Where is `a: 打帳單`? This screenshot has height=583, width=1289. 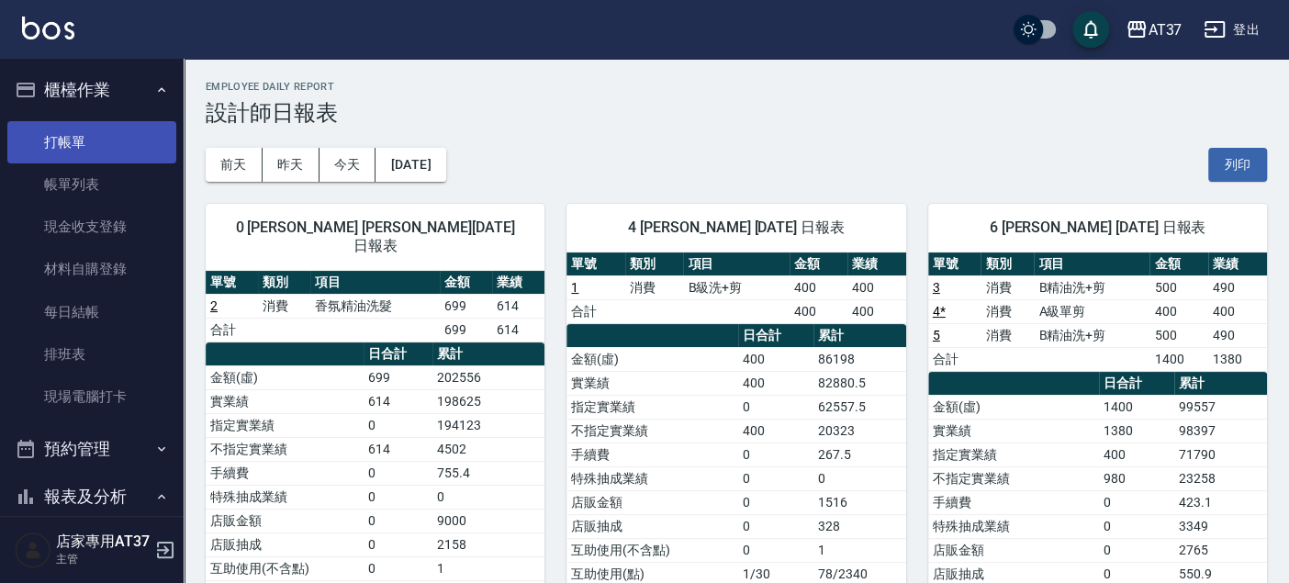 a: 打帳單 is located at coordinates (92, 142).